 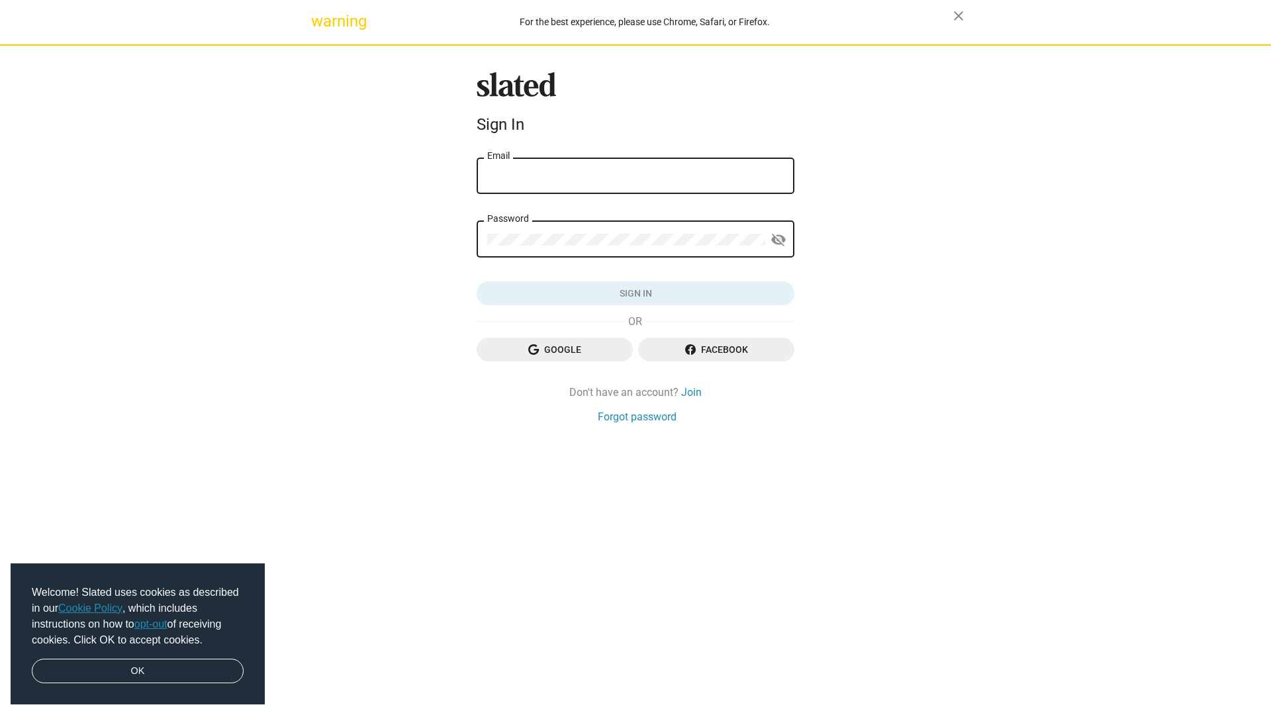 I want to click on button: Google, so click(x=555, y=350).